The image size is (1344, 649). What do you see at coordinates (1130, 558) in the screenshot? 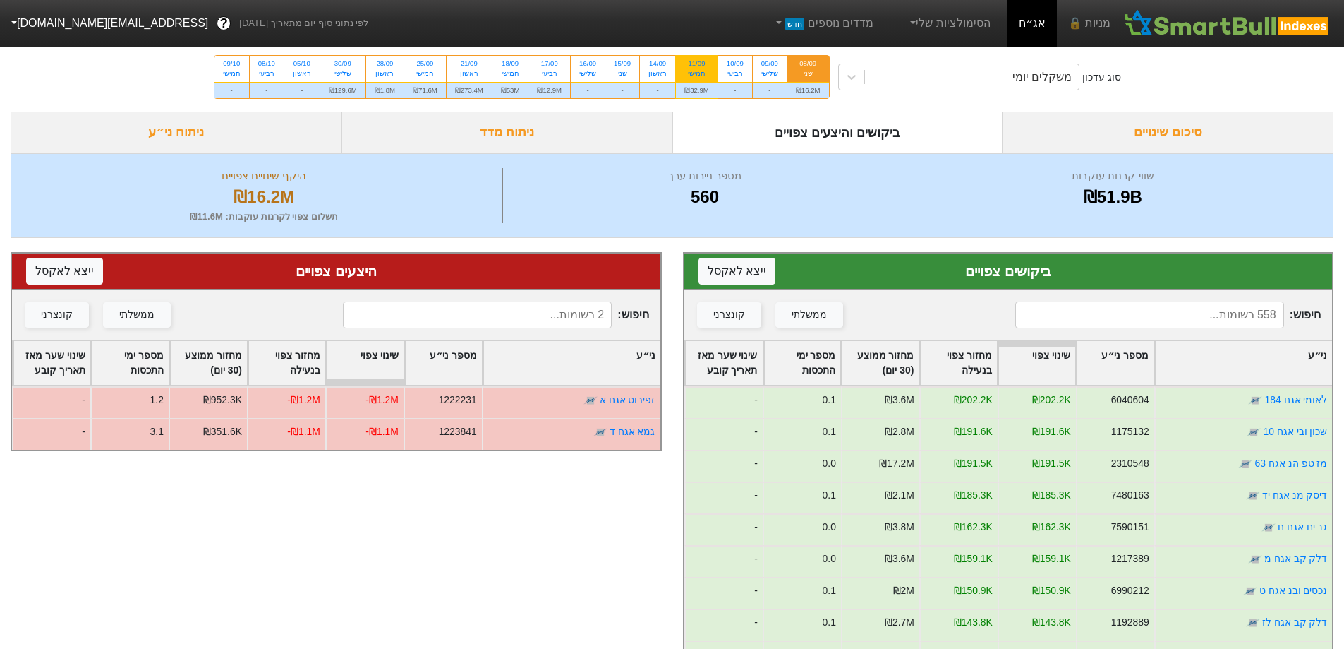
I see `div: 1217389` at bounding box center [1130, 558].